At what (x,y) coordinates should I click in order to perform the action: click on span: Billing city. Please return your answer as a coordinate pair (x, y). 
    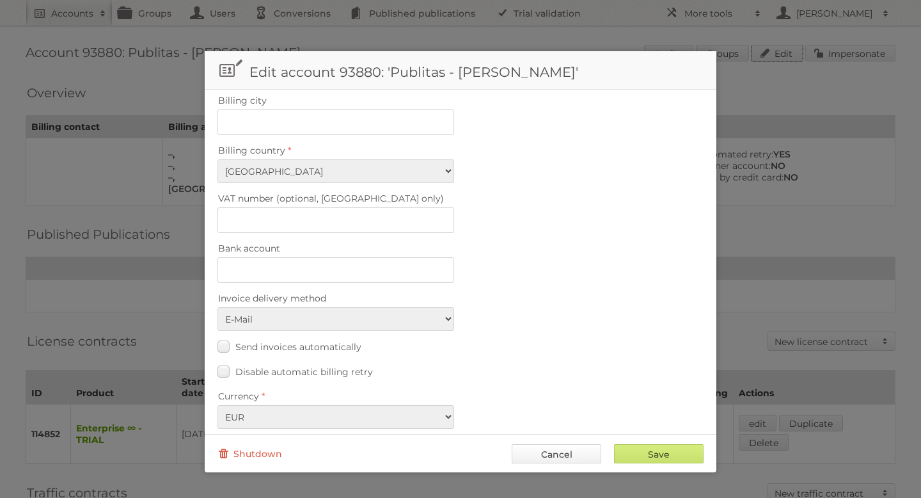
    Looking at the image, I should click on (243, 100).